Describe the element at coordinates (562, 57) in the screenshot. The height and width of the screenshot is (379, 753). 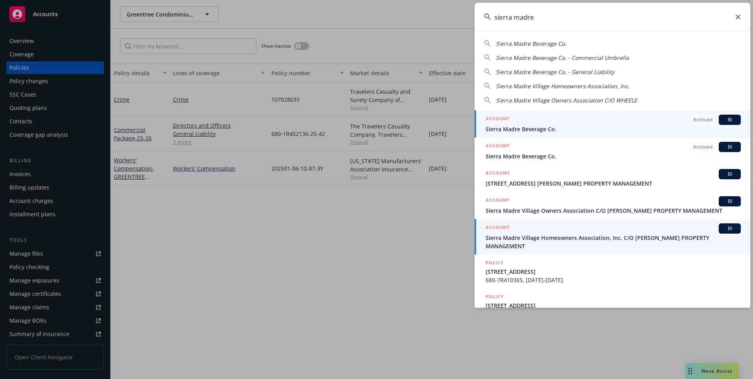
I see `span: Sierra Madre Beverage Co. - Commercial Umbrella` at that location.